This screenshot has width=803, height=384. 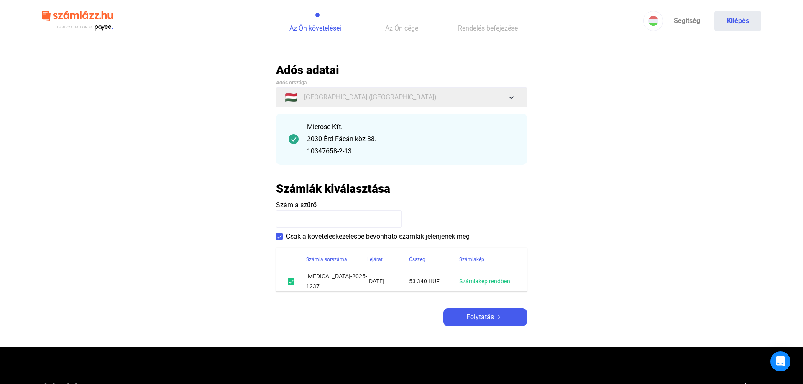 What do you see at coordinates (485, 317) in the screenshot?
I see `button: Folytatásarrow-right-white` at bounding box center [485, 317].